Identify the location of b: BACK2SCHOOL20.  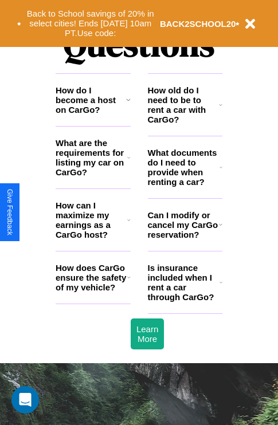
(198, 24).